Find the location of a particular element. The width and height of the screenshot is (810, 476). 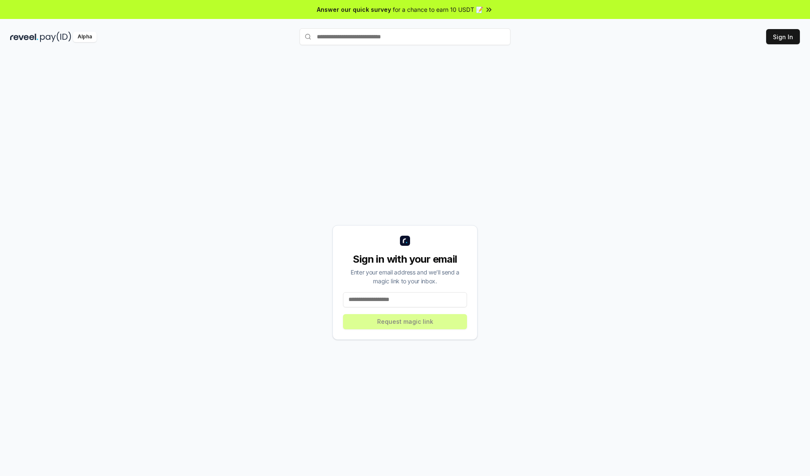

div: Enter your email address and we’ll send a magic link to your inbox. is located at coordinates (405, 277).